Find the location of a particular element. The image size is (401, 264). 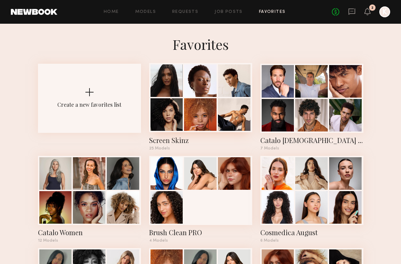

a: Screen Skinz25 Models is located at coordinates (201, 107).